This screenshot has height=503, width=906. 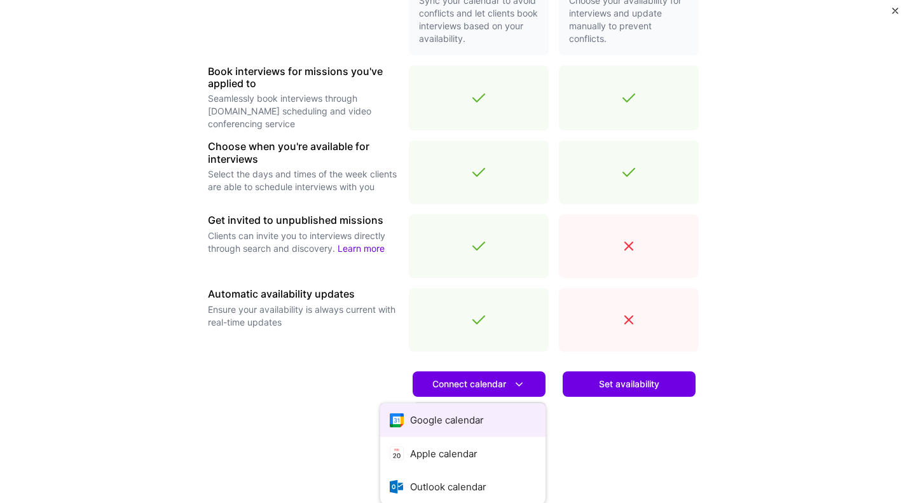 What do you see at coordinates (303, 316) in the screenshot?
I see `p: Ensure your availability is always current with real-time updates` at bounding box center [303, 316].